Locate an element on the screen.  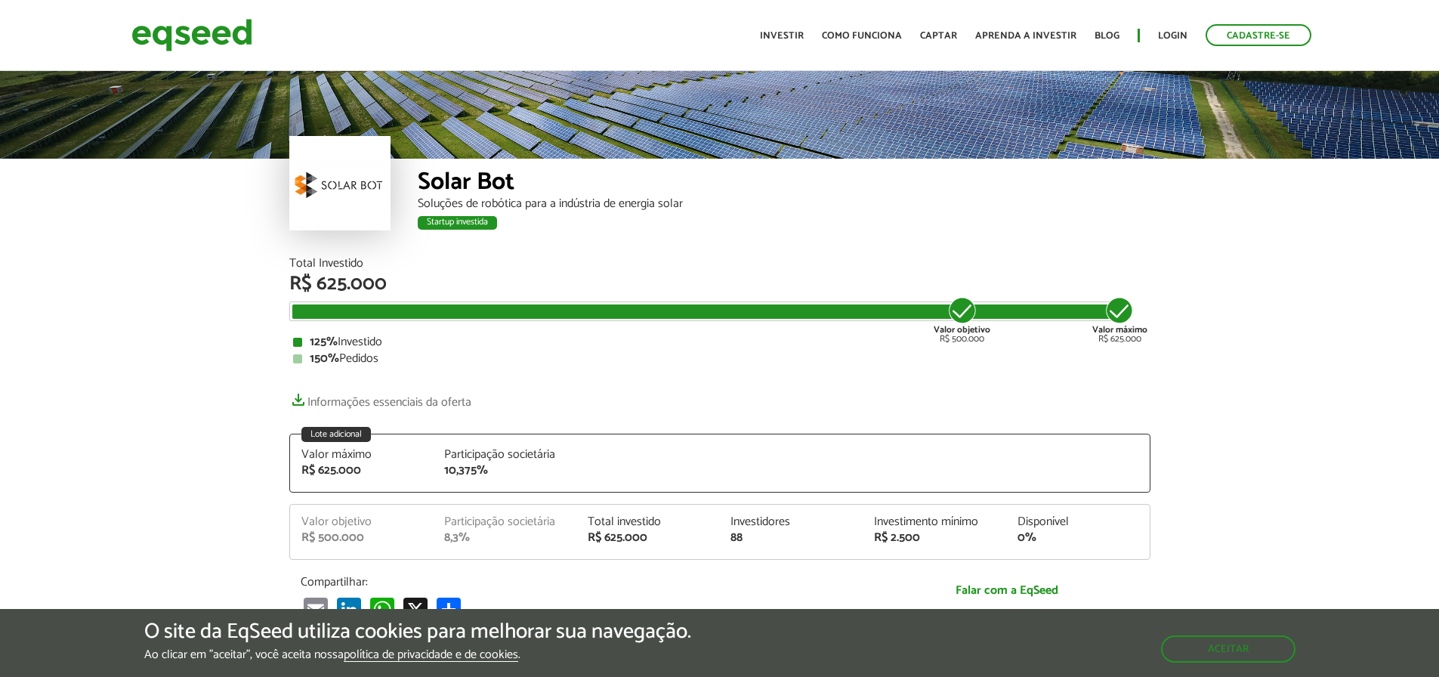
div: Valor máximo is located at coordinates (362, 455).